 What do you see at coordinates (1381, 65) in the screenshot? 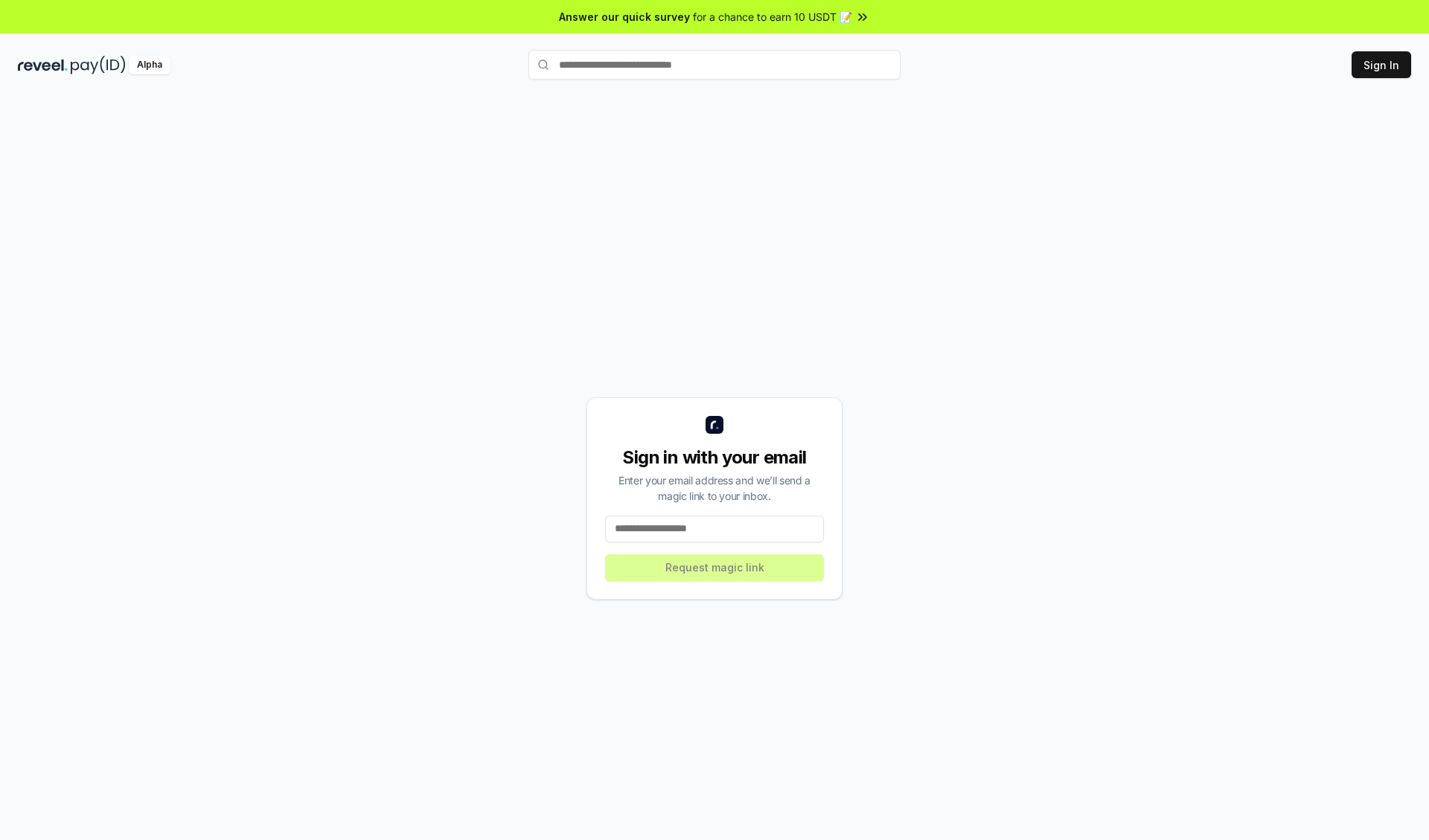
I see `button: Sign In` at bounding box center [1381, 65].